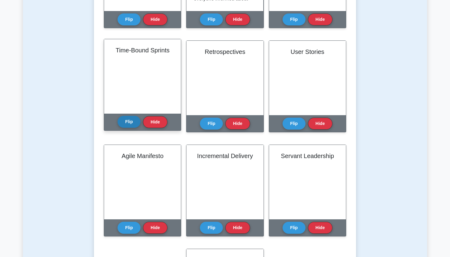 The width and height of the screenshot is (450, 257). What do you see at coordinates (308, 156) in the screenshot?
I see `h2: Servant Leadership` at bounding box center [308, 156].